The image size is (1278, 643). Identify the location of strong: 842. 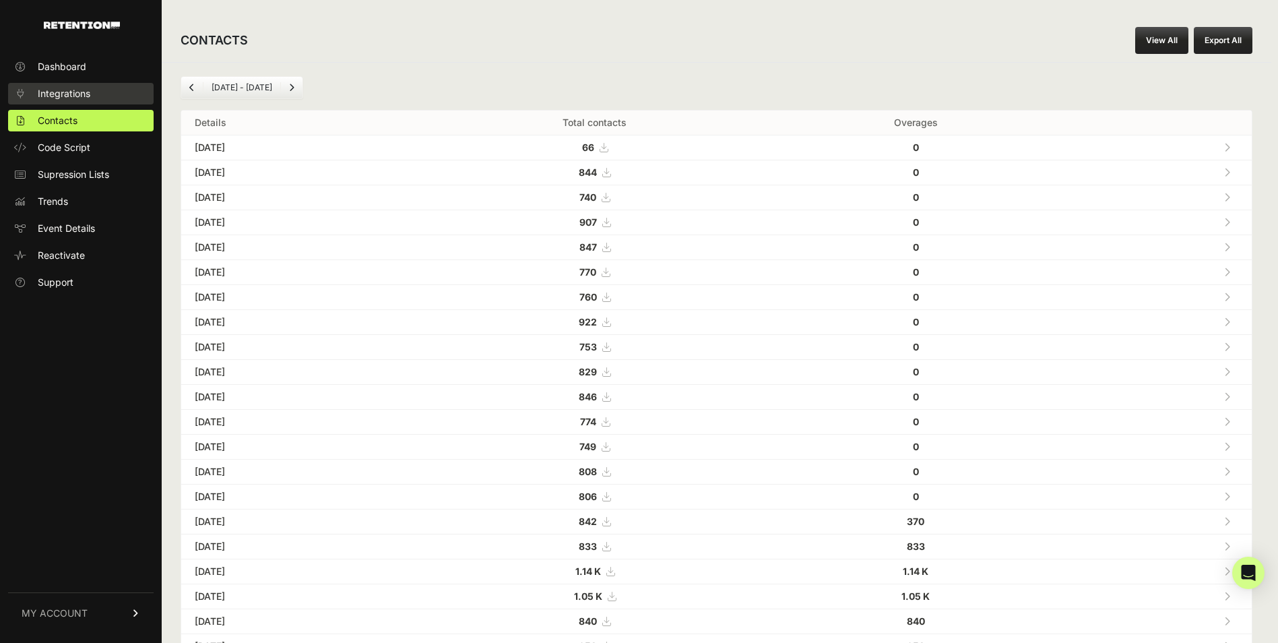
(587, 521).